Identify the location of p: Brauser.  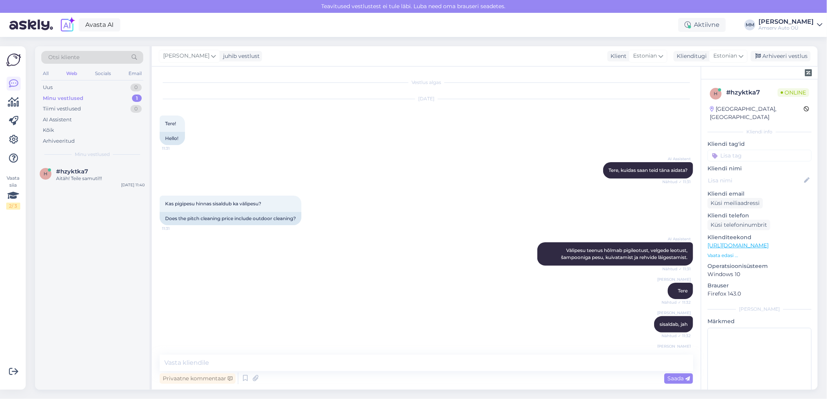
(759, 286).